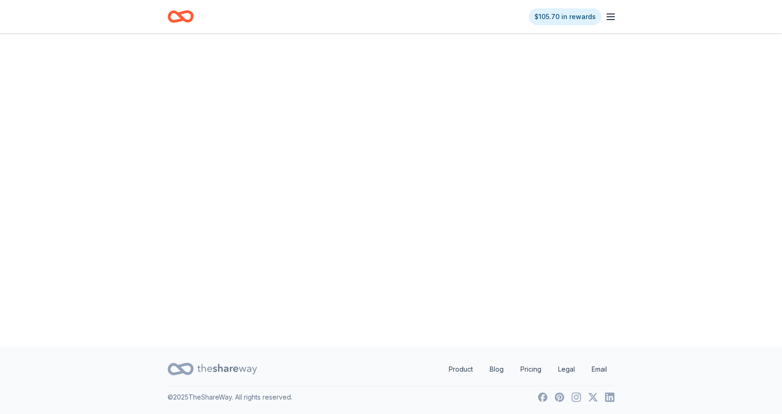 Image resolution: width=782 pixels, height=414 pixels. What do you see at coordinates (566, 369) in the screenshot?
I see `a: Legal` at bounding box center [566, 369].